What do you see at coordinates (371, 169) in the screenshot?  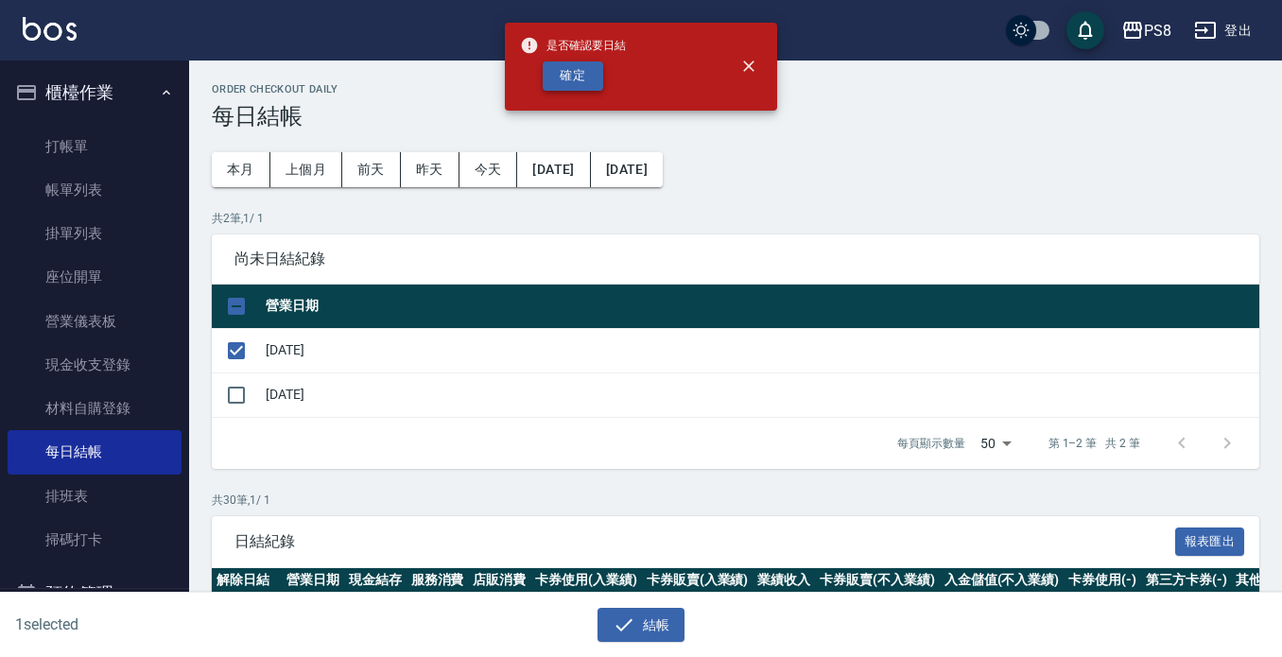 I see `button: 前天` at bounding box center [371, 169].